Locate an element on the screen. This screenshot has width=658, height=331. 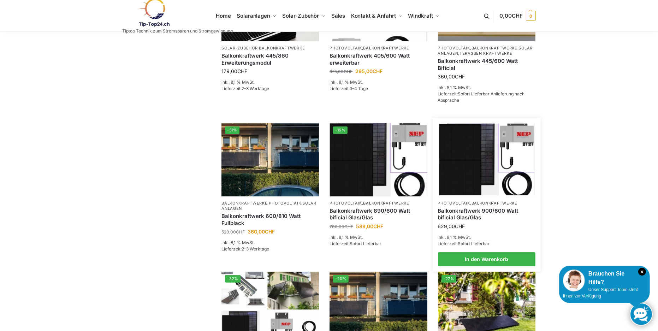
bdi: 295,00 is located at coordinates (369, 71).